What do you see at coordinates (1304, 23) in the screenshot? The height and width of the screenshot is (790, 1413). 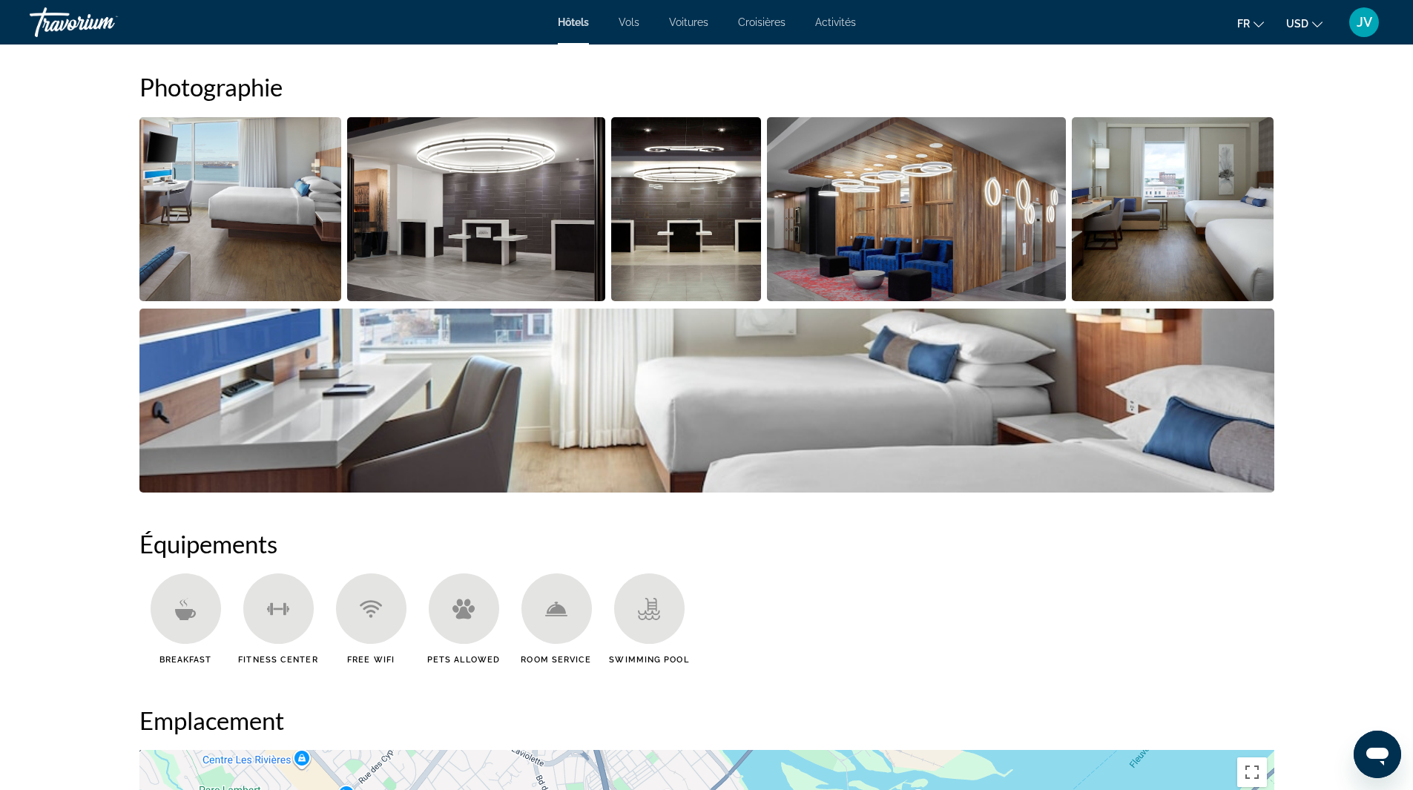 I see `button: Change currency` at bounding box center [1304, 23].